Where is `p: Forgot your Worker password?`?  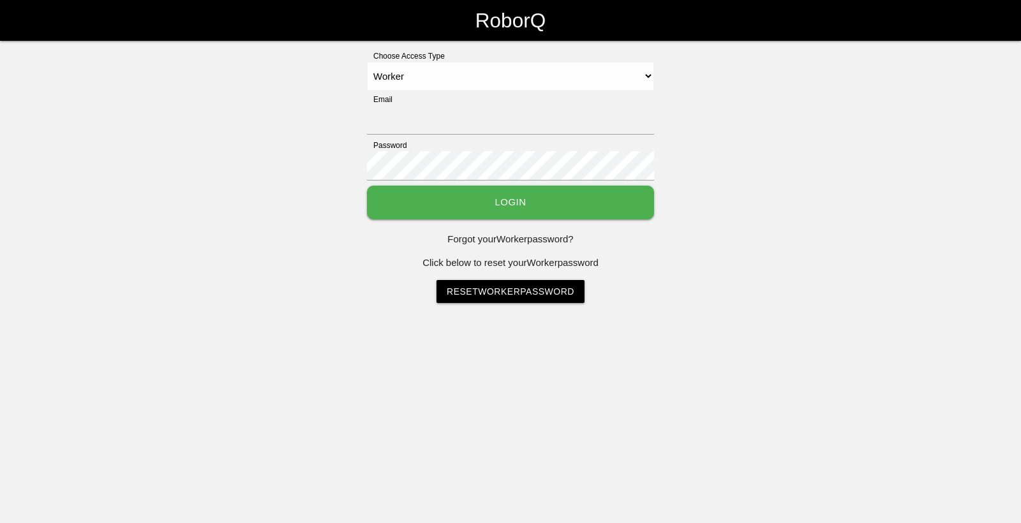 p: Forgot your Worker password? is located at coordinates (511, 239).